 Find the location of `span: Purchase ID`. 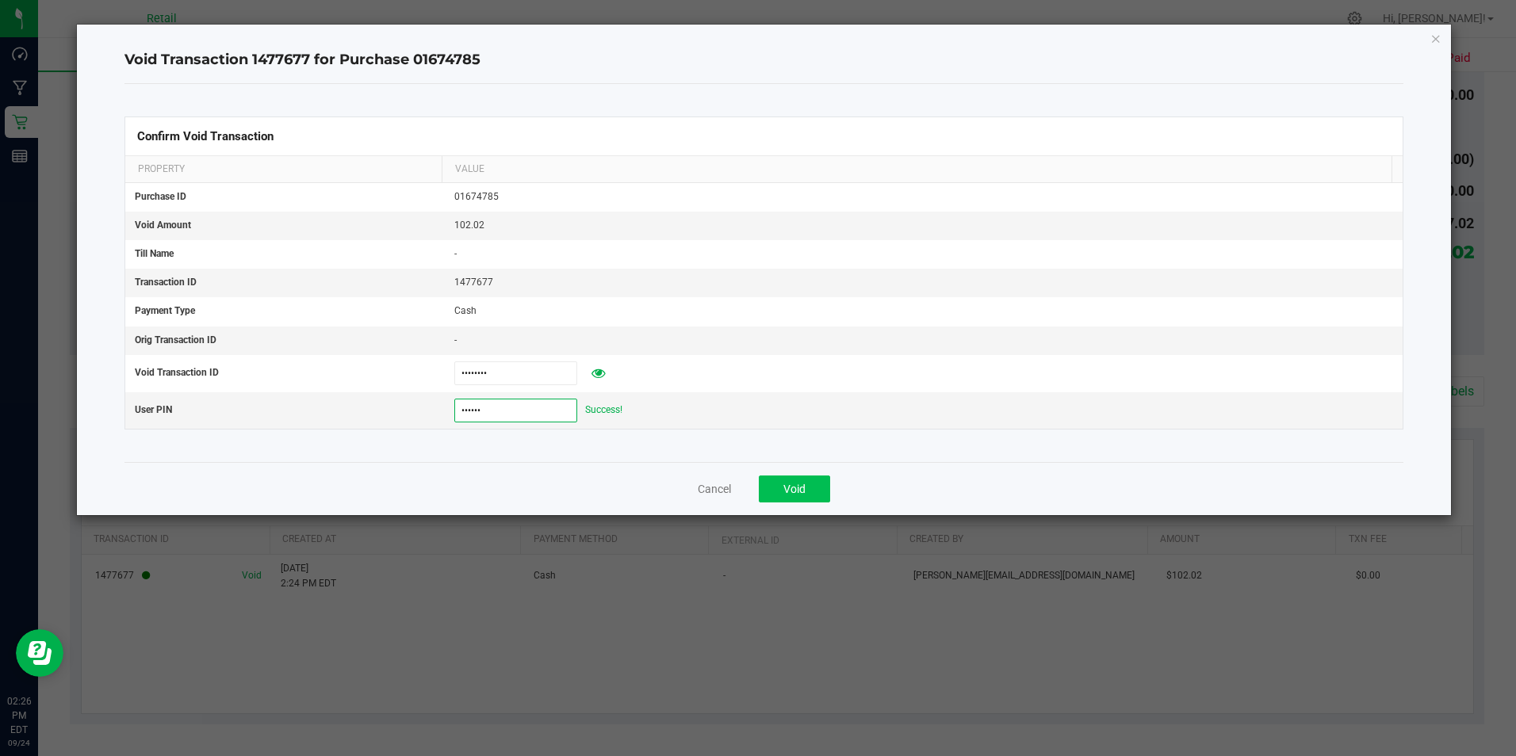

span: Purchase ID is located at coordinates (160, 197).